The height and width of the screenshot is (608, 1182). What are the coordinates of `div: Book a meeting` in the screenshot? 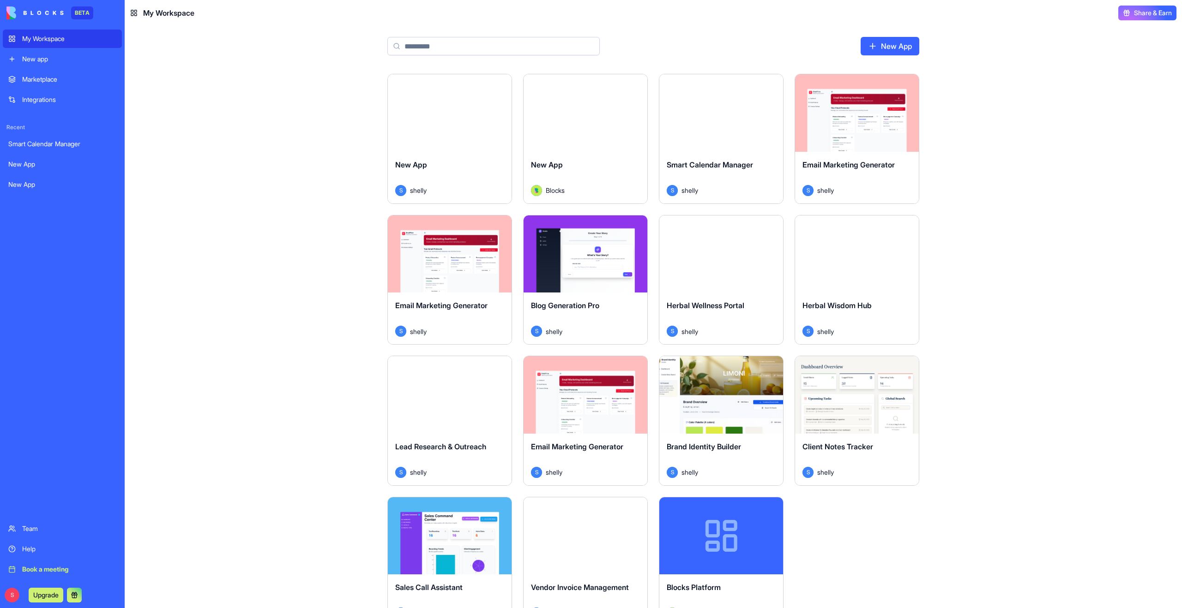 It's located at (69, 570).